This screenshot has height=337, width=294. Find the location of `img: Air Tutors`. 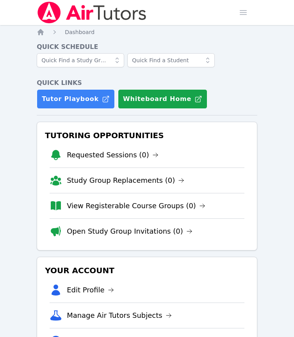

img: Air Tutors is located at coordinates (92, 13).